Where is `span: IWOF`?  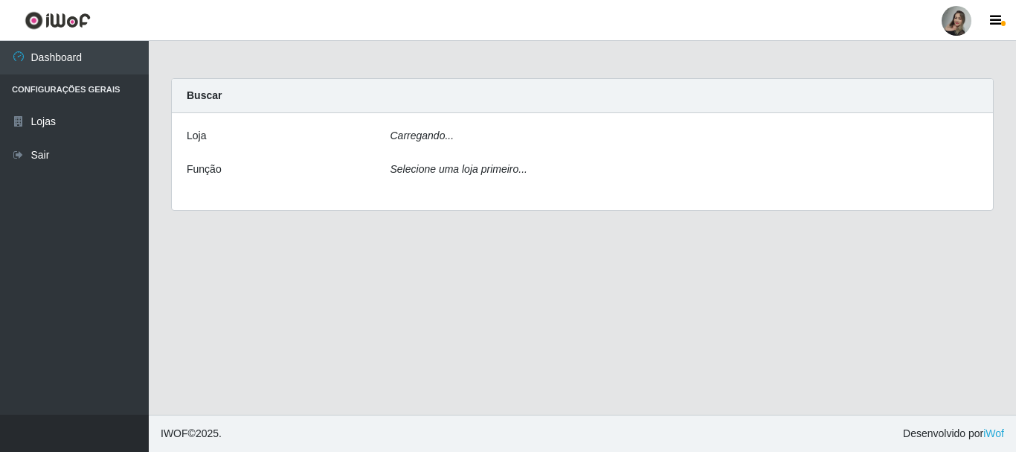
span: IWOF is located at coordinates (174, 433).